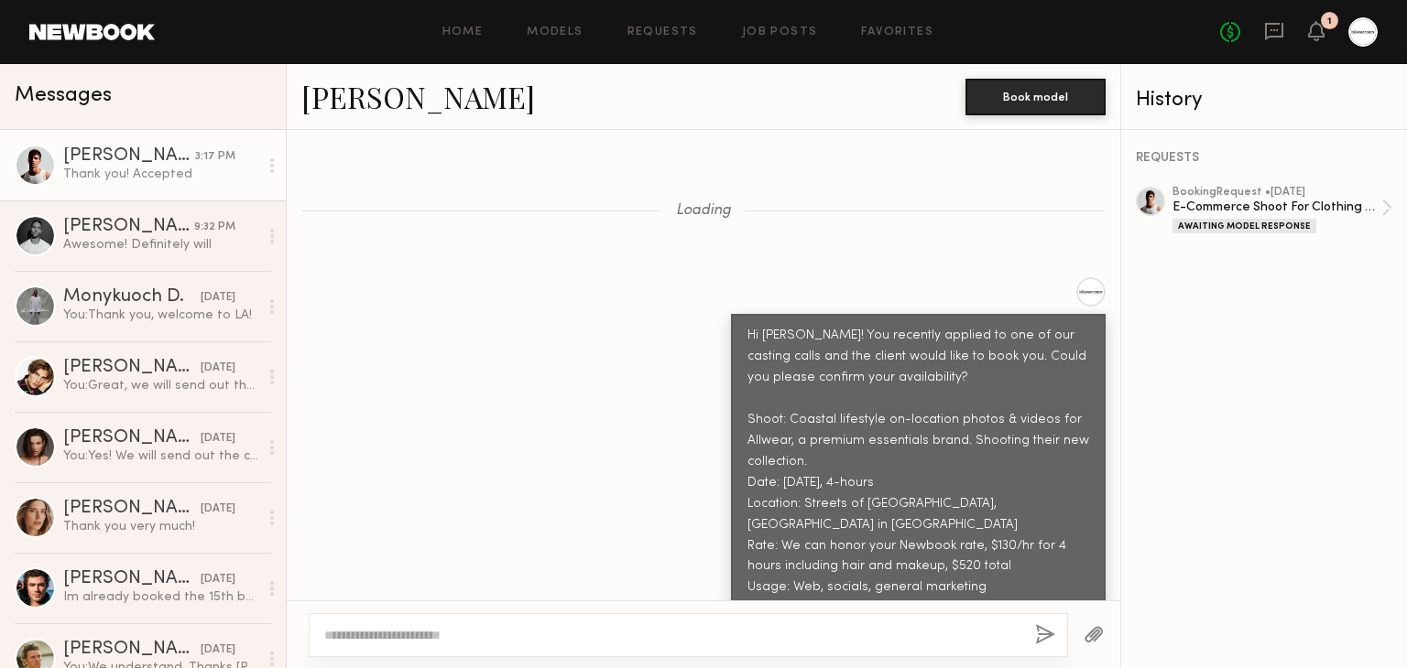  Describe the element at coordinates (462, 32) in the screenshot. I see `a: Home` at that location.